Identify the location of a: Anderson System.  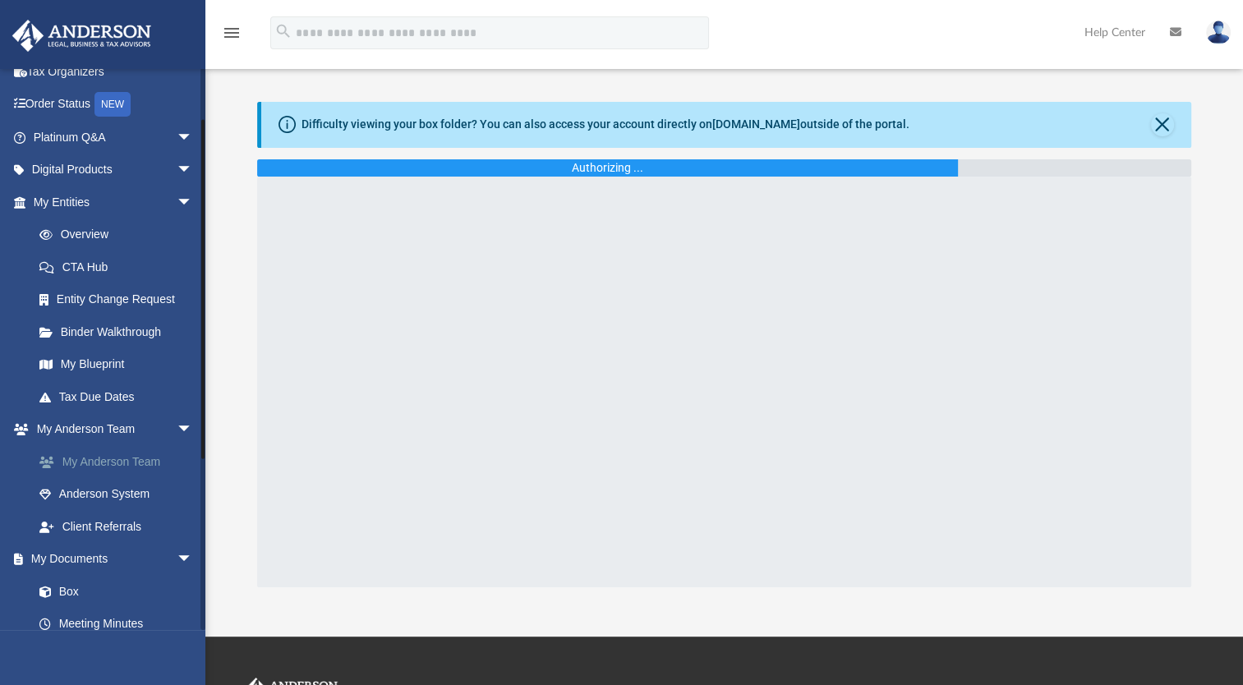
(120, 495).